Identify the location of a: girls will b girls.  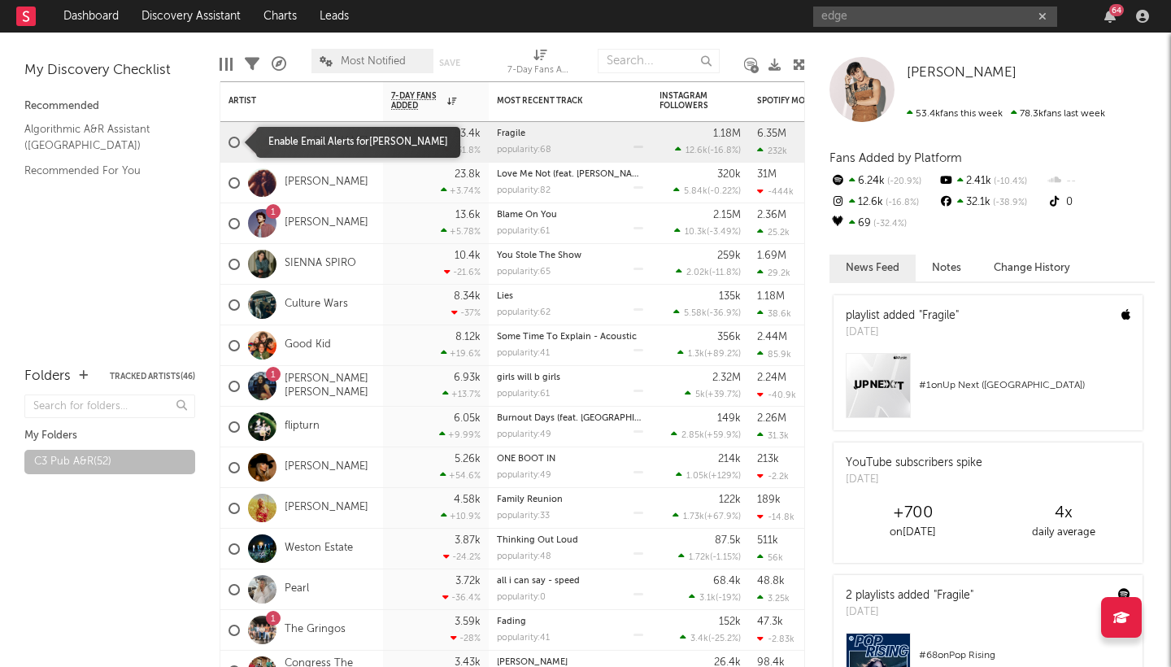
(529, 377).